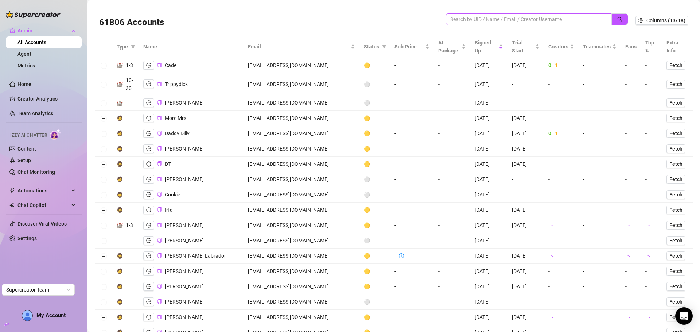  I want to click on span: Trial Start, so click(523, 47).